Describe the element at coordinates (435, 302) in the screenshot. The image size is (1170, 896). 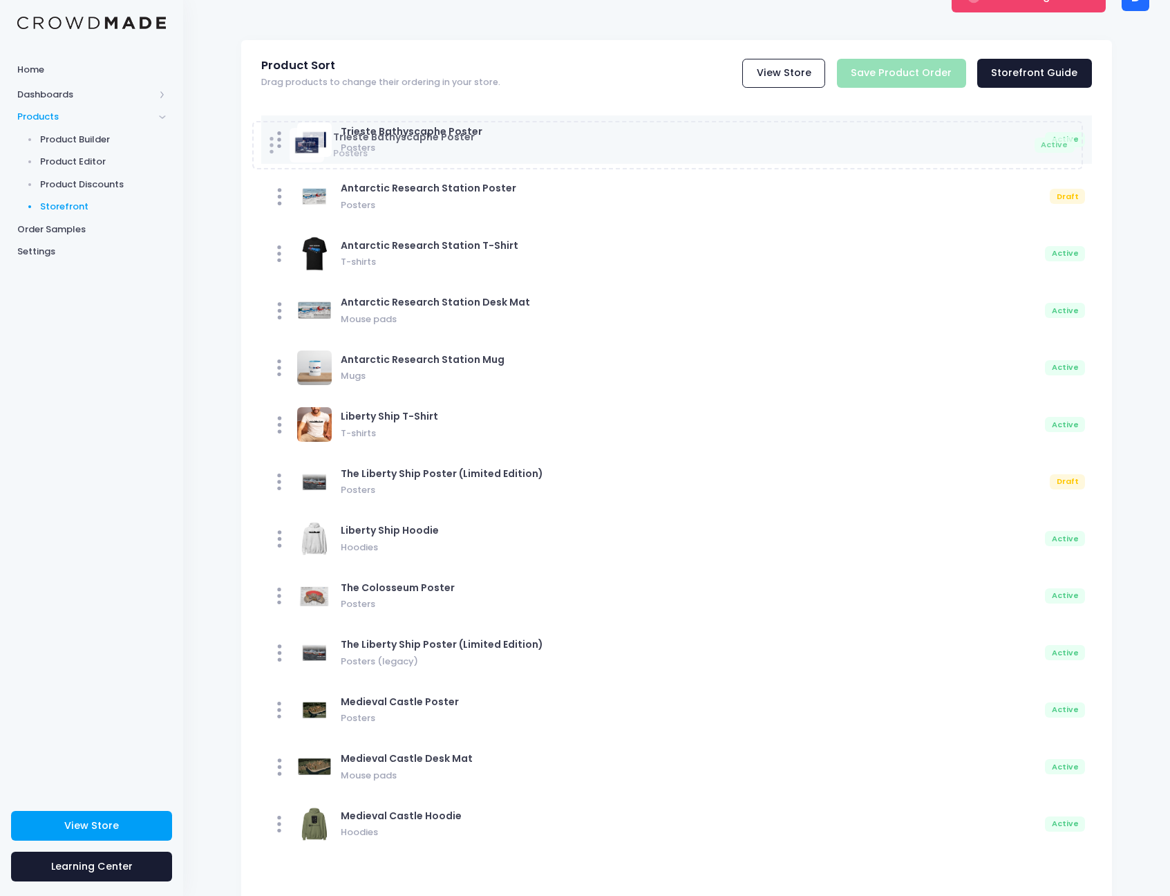
I see `span: Antarctic Research Station Desk Mat` at that location.